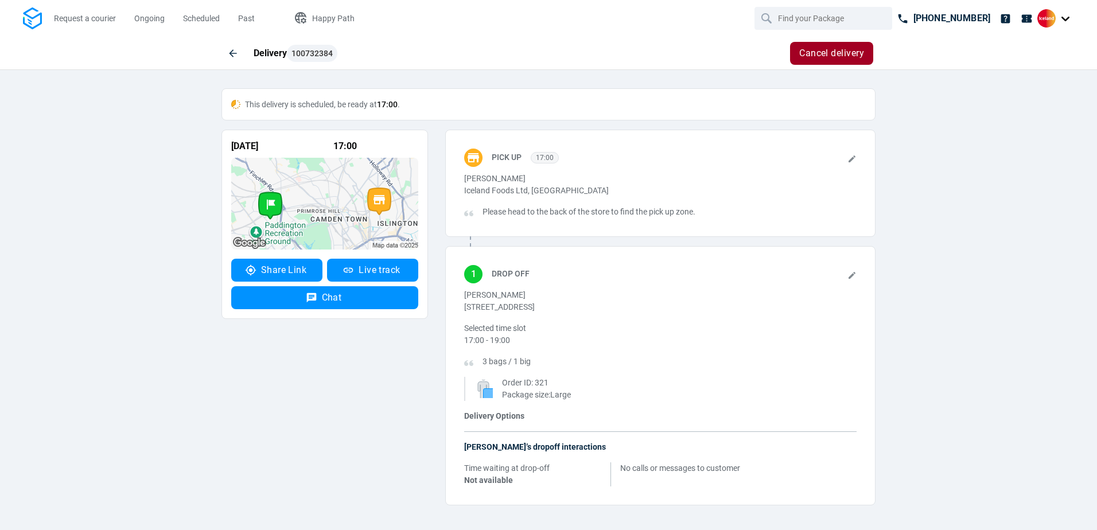 The width and height of the screenshot is (1097, 530). I want to click on button: Chat, so click(325, 298).